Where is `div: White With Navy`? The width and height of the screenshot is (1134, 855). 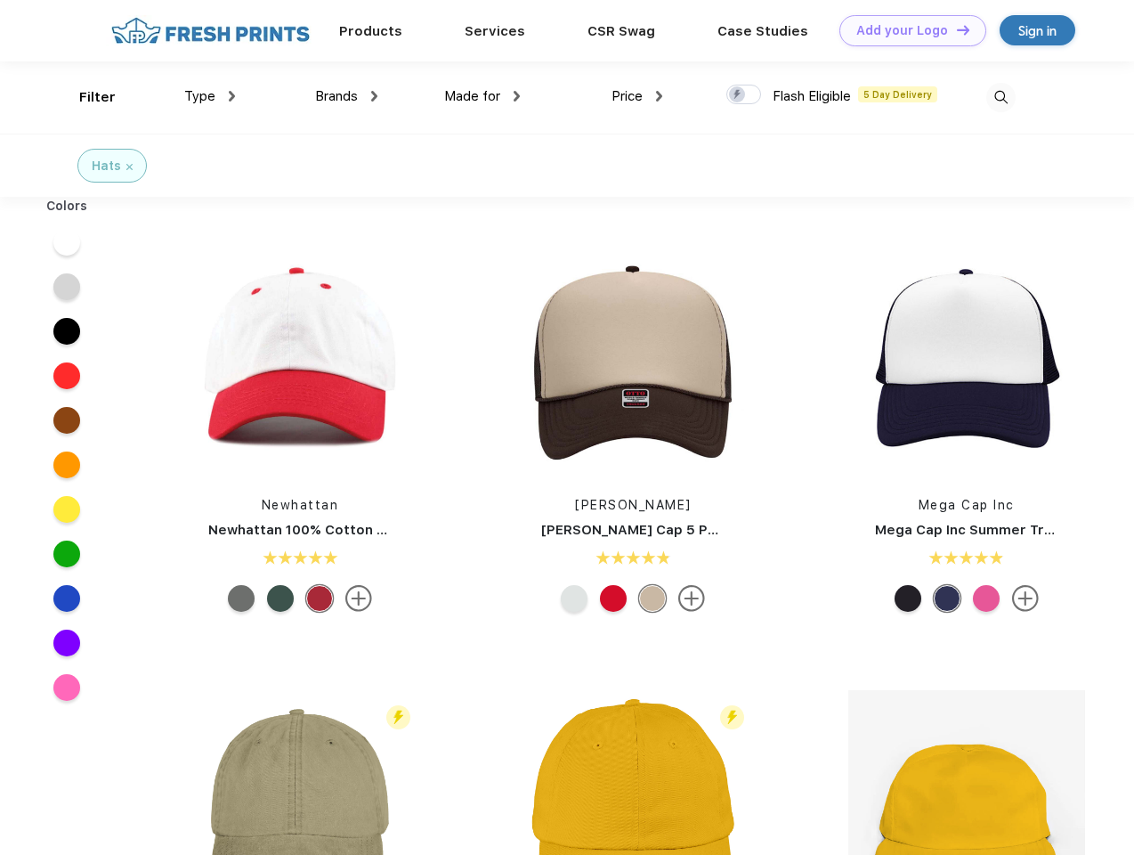
div: White With Navy is located at coordinates (947, 598).